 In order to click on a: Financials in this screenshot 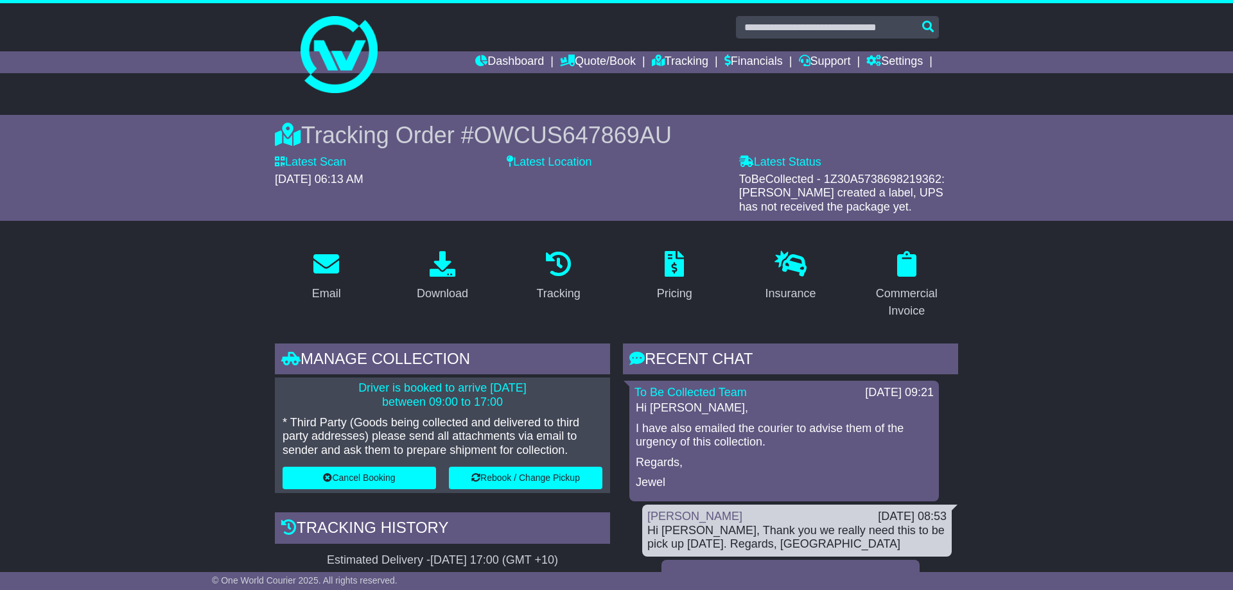, I will do `click(753, 62)`.